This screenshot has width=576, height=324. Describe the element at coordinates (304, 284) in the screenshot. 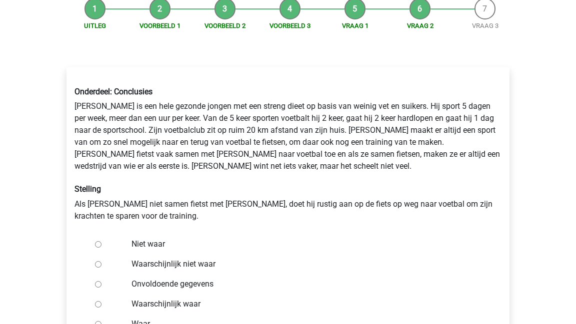

I see `label: Onvoldoende gegevens` at that location.